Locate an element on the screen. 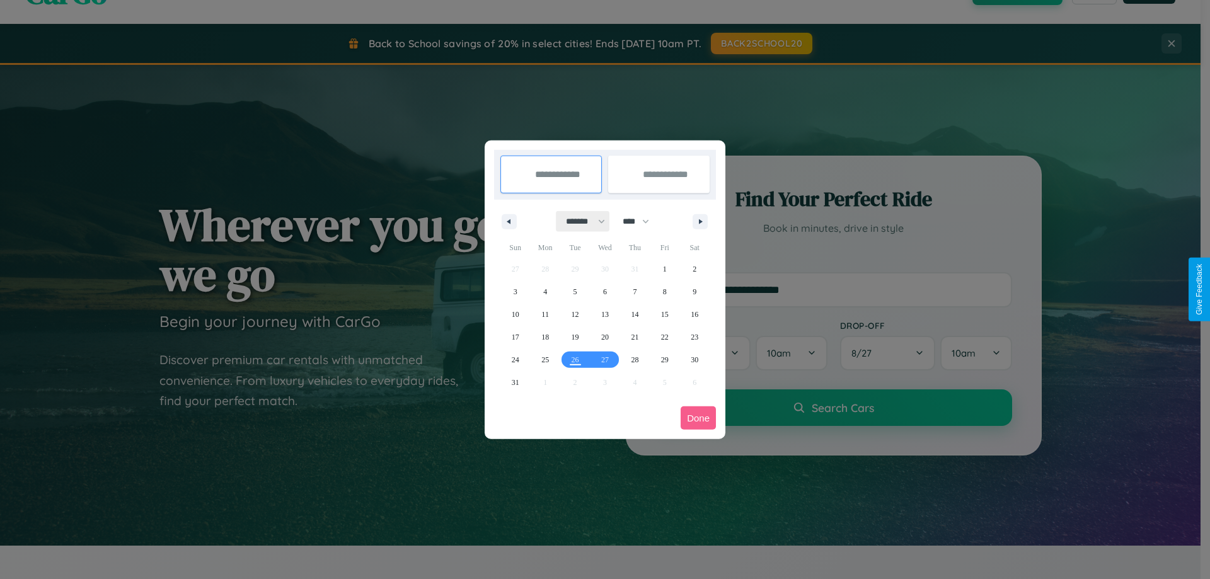  button: 7 is located at coordinates (635, 292).